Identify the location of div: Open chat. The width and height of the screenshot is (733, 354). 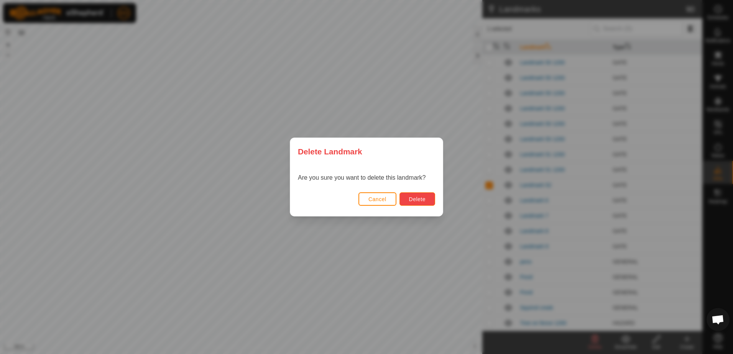
(718, 320).